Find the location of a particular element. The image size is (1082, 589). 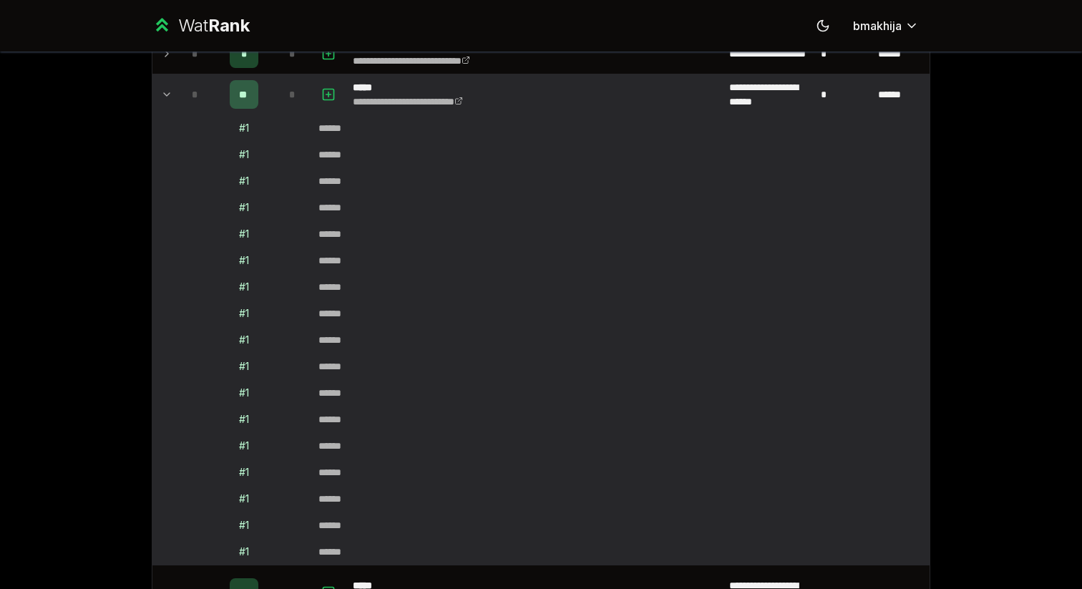

div: Wat is located at coordinates (214, 26).